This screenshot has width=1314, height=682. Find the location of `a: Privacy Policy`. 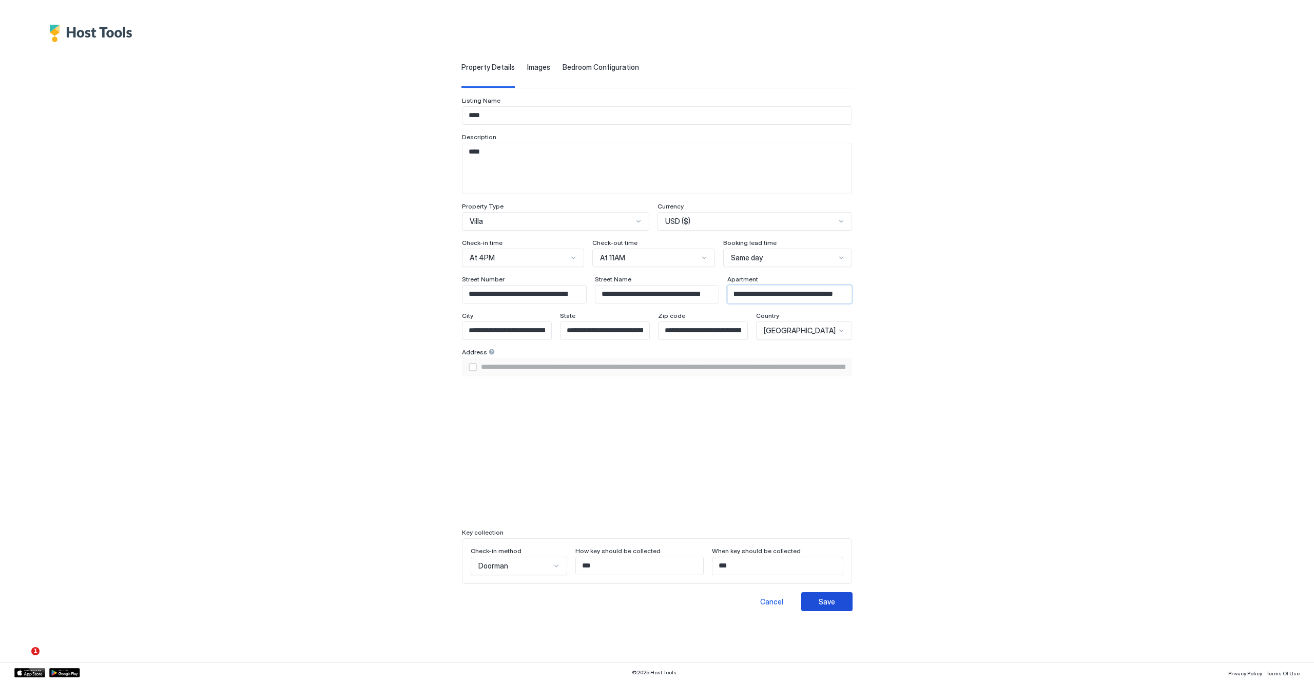

a: Privacy Policy is located at coordinates (1246, 672).